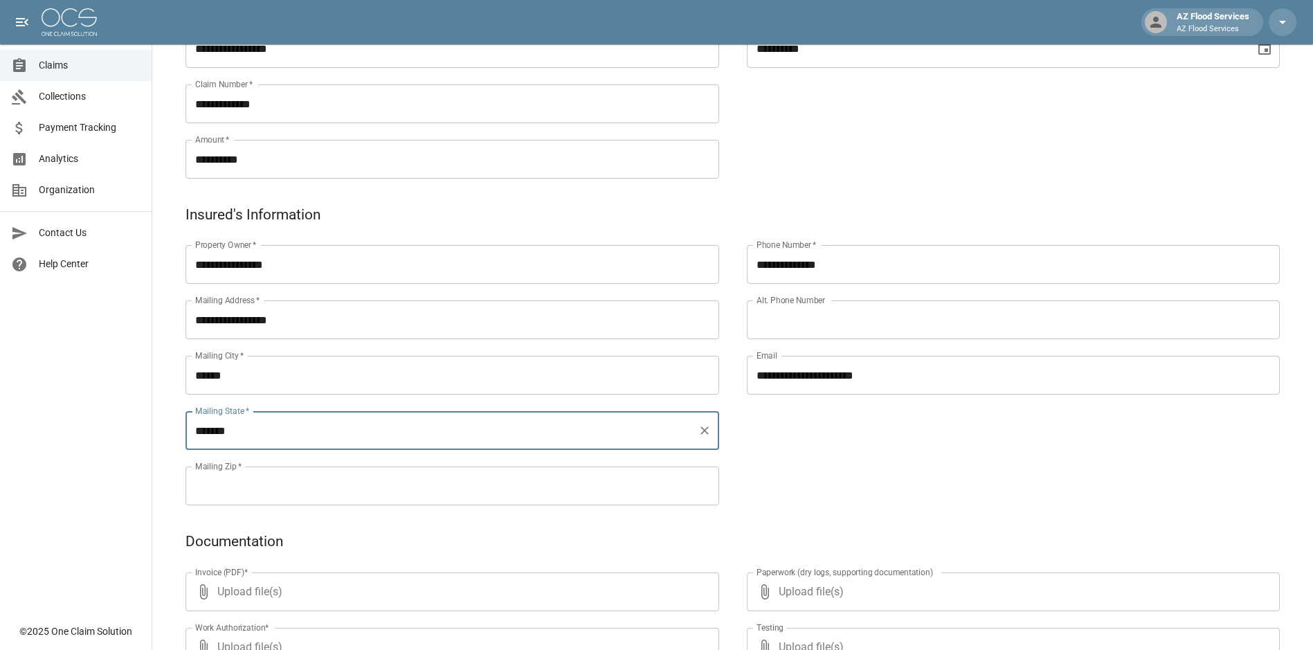 The height and width of the screenshot is (650, 1313). What do you see at coordinates (704, 430) in the screenshot?
I see `button: Clear` at bounding box center [704, 430].